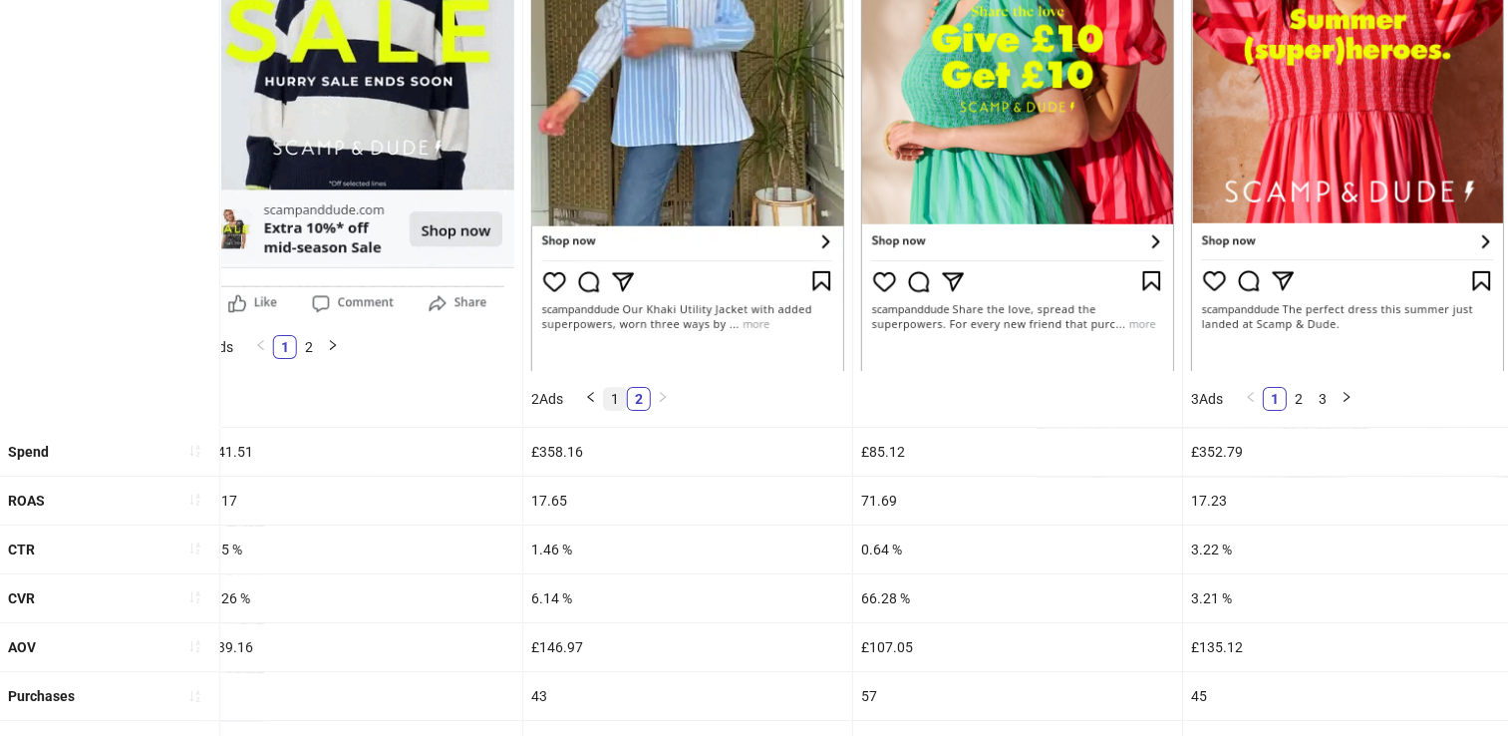 The width and height of the screenshot is (1508, 736). Describe the element at coordinates (688, 647) in the screenshot. I see `div: £146.97` at that location.